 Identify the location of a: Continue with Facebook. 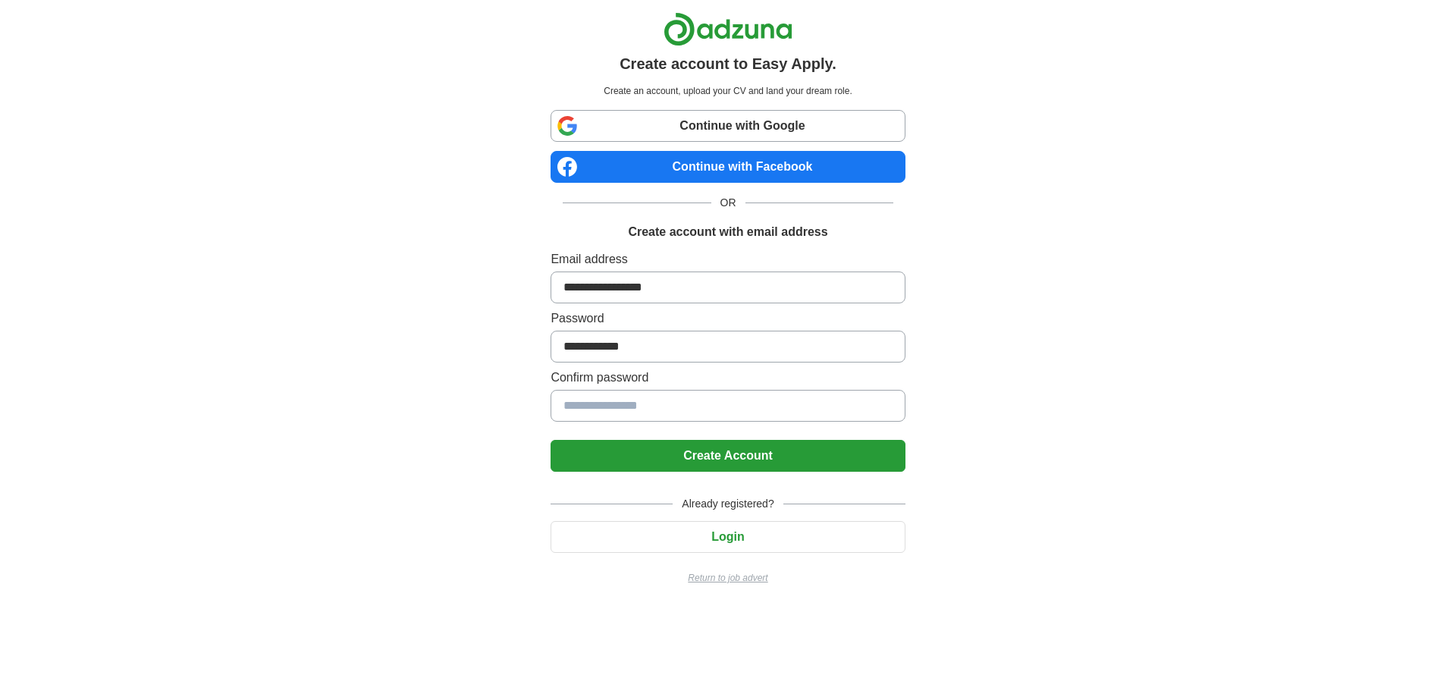
(727, 167).